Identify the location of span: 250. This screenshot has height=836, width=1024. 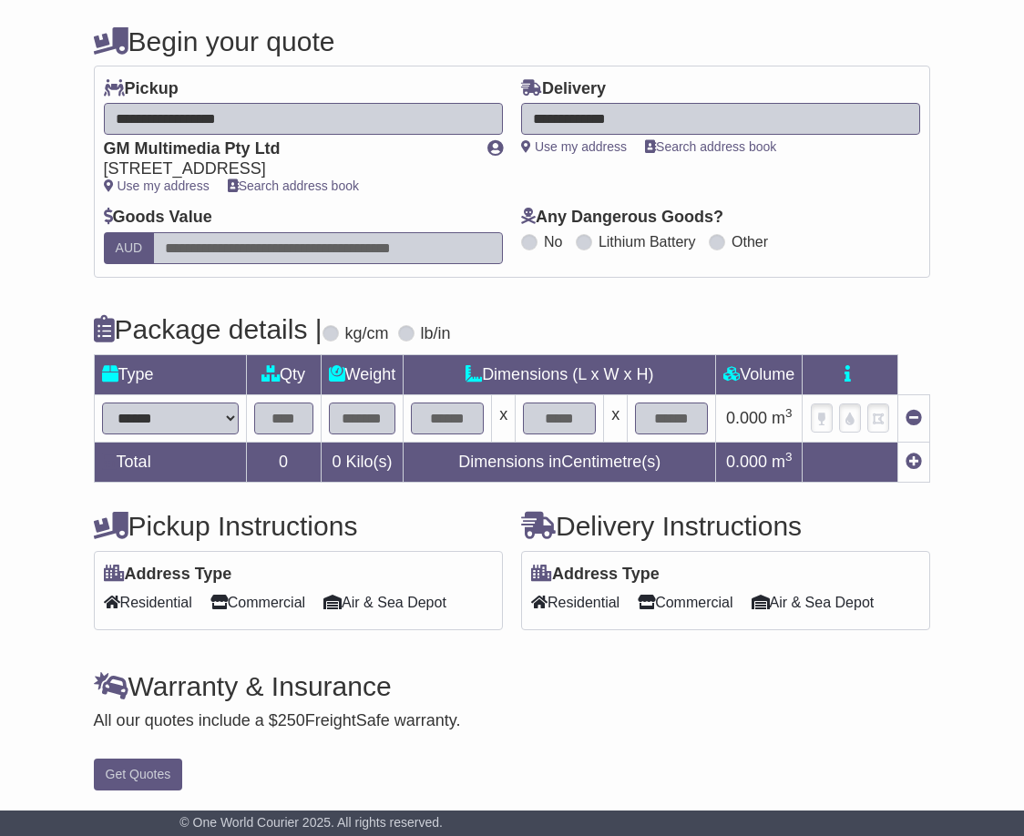
(292, 721).